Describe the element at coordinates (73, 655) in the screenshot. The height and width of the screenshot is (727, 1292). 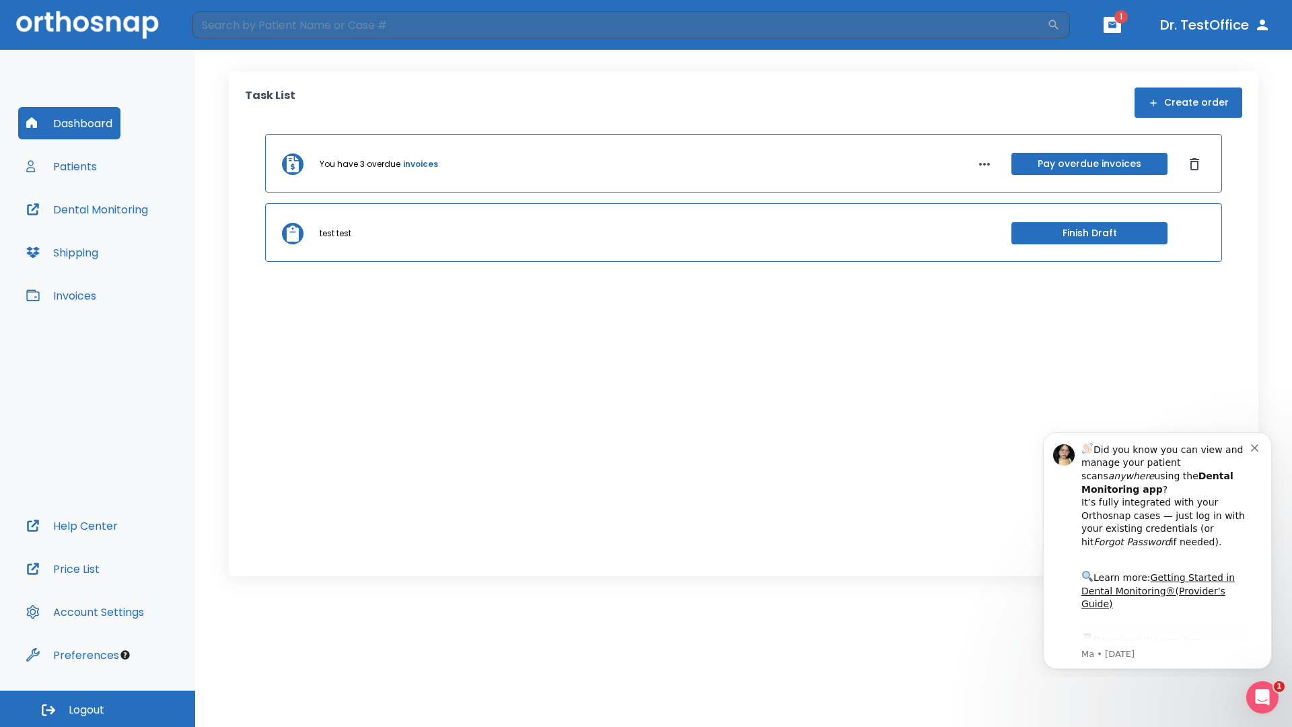
I see `button: Preferences` at that location.